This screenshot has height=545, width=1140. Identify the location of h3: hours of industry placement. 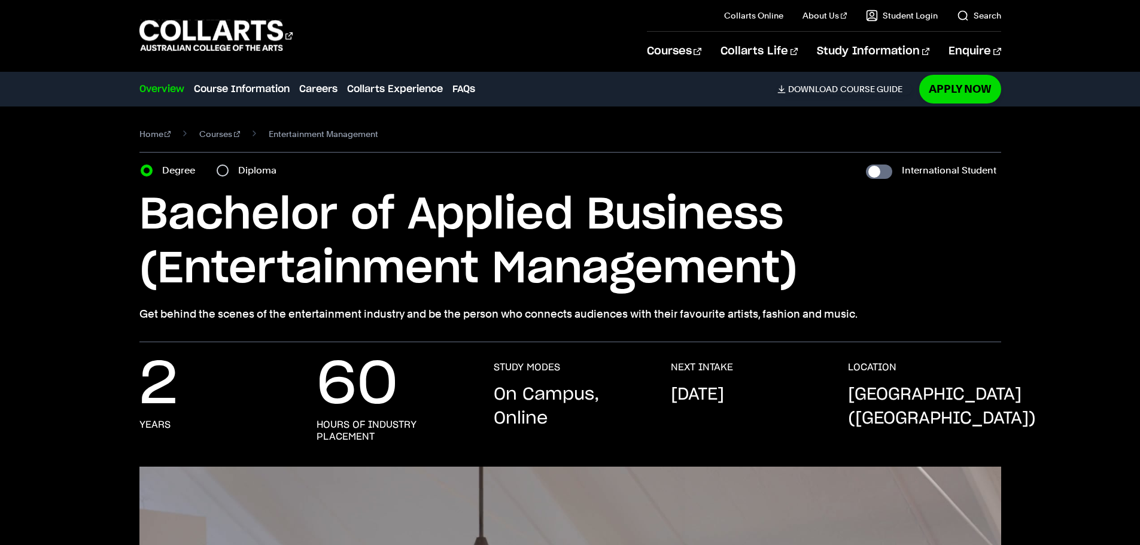
(393, 431).